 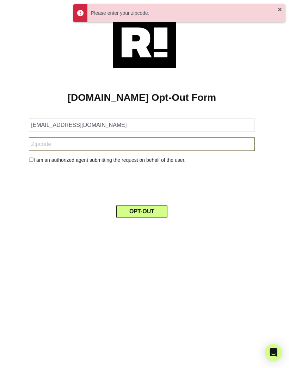 What do you see at coordinates (184, 13) in the screenshot?
I see `div: Please enter your zipcode.` at bounding box center [184, 13].